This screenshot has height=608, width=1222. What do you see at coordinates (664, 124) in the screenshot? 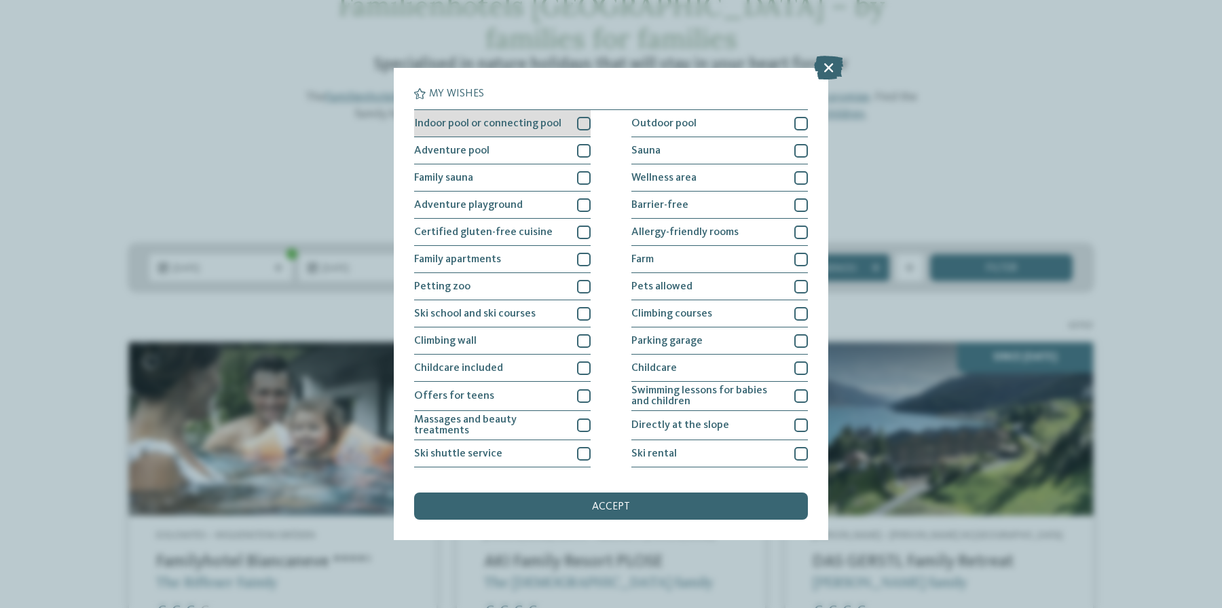
I see `span: Outdoor pool` at bounding box center [664, 124].